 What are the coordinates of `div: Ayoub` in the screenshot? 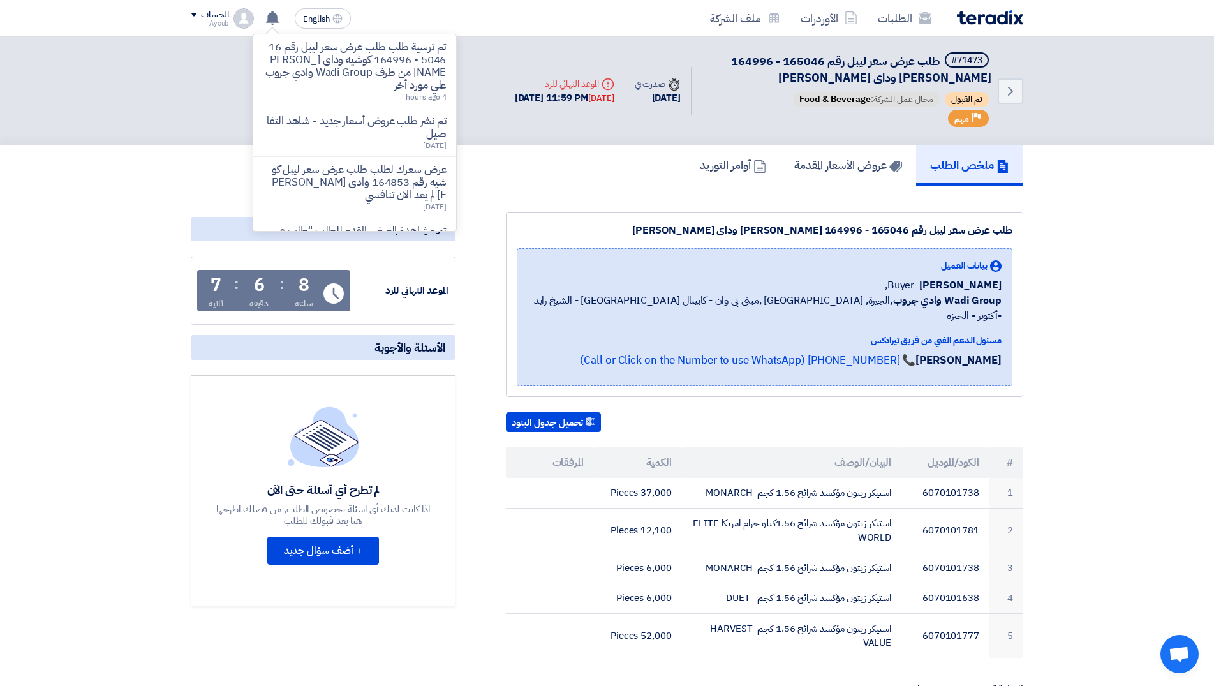 It's located at (209, 23).